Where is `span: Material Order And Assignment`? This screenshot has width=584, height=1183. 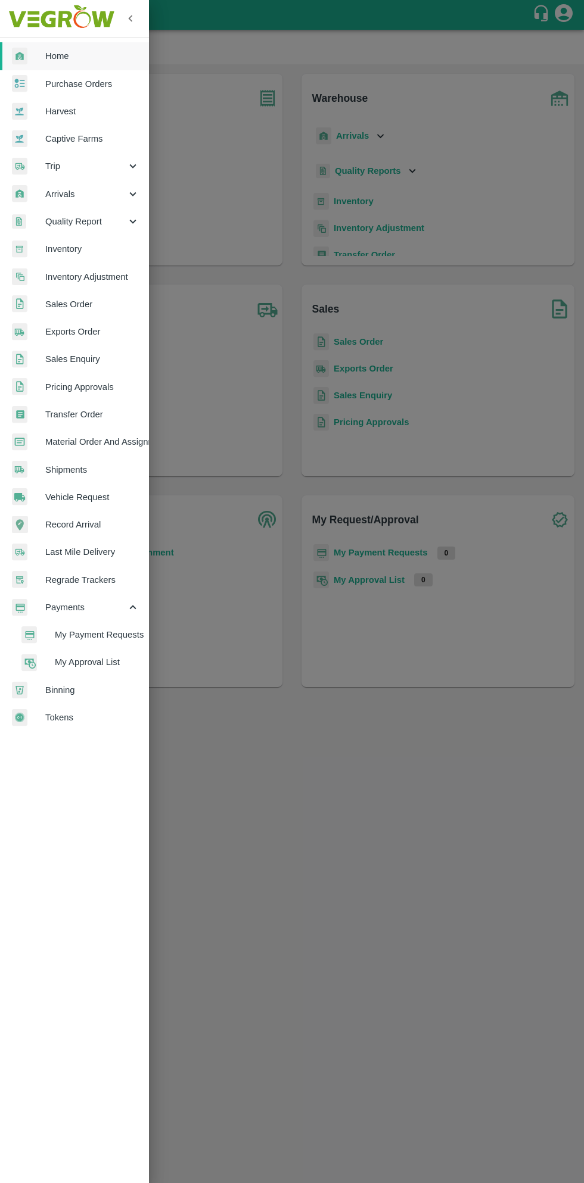 span: Material Order And Assignment is located at coordinates (92, 442).